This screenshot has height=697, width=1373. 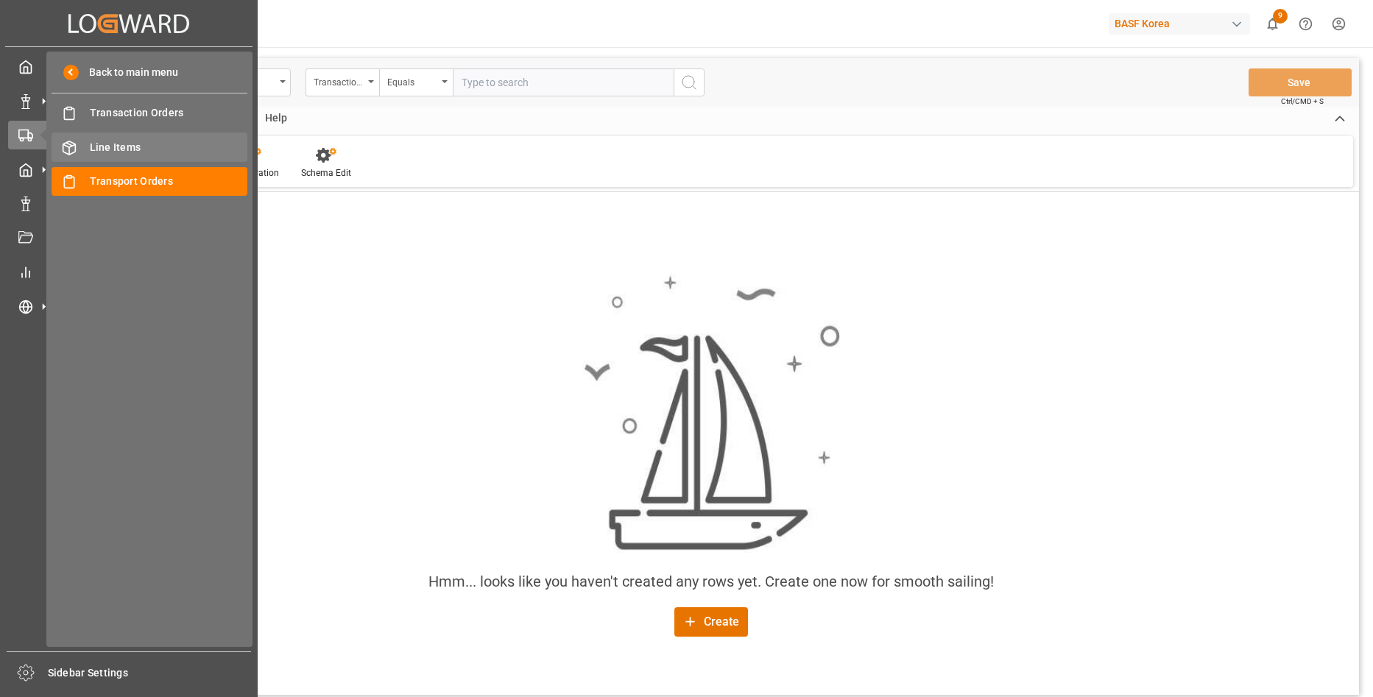 What do you see at coordinates (339, 80) in the screenshot?
I see `div: Transaction Order Reference` at bounding box center [339, 80].